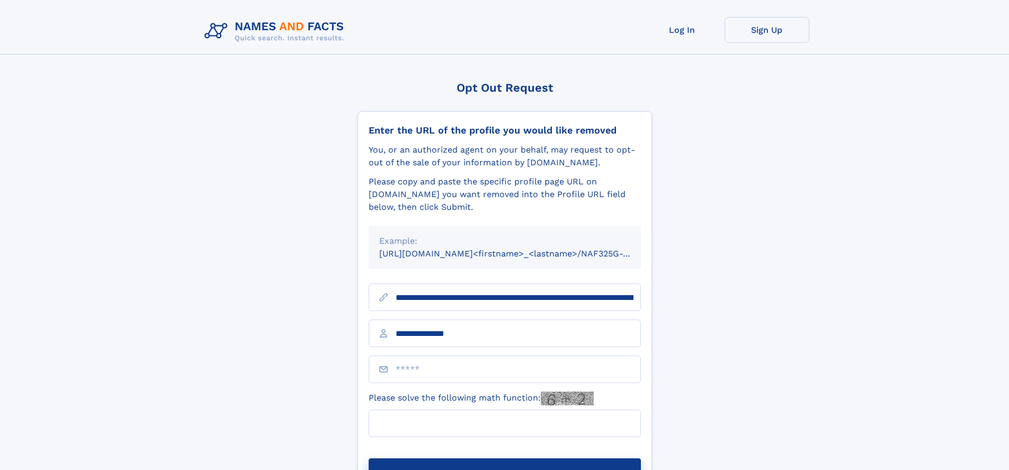 The height and width of the screenshot is (470, 1009). What do you see at coordinates (277, 31) in the screenshot?
I see `img: Logo Names and Facts` at bounding box center [277, 31].